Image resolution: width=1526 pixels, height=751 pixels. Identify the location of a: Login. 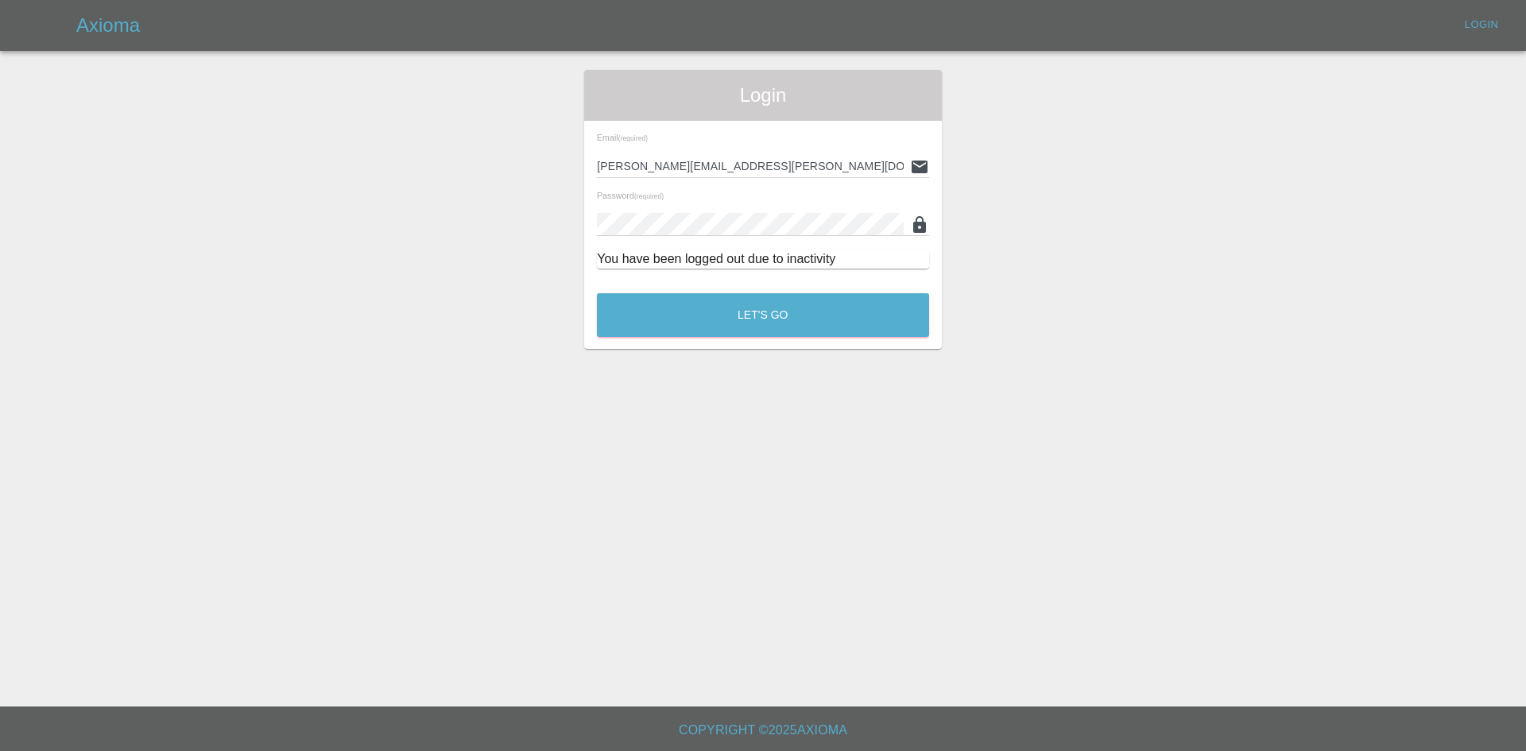
(1481, 25).